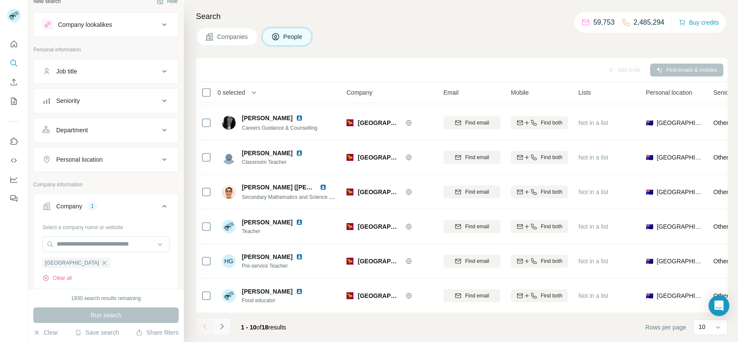 The width and height of the screenshot is (738, 342). I want to click on p: 2,485,294, so click(649, 22).